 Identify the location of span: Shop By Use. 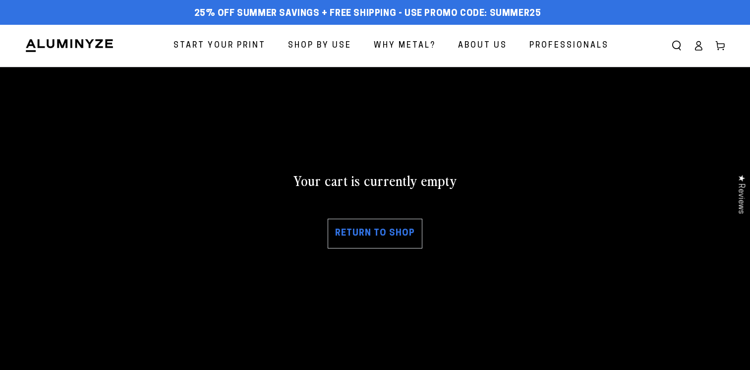
(320, 46).